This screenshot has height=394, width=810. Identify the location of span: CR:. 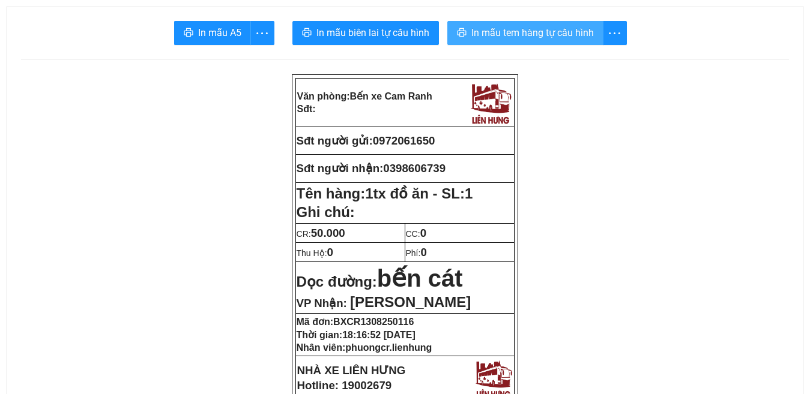
(321, 234).